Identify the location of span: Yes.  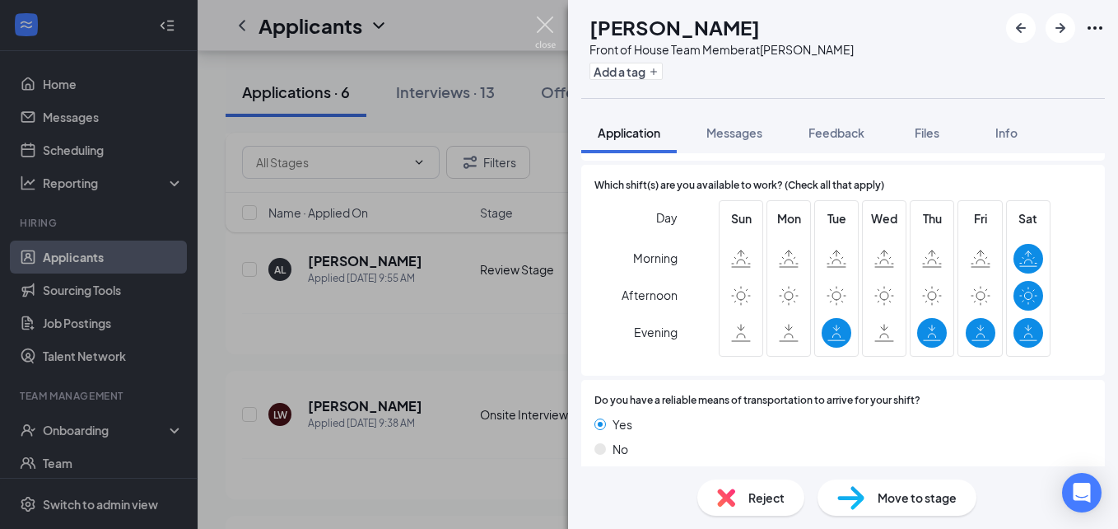
(623, 424).